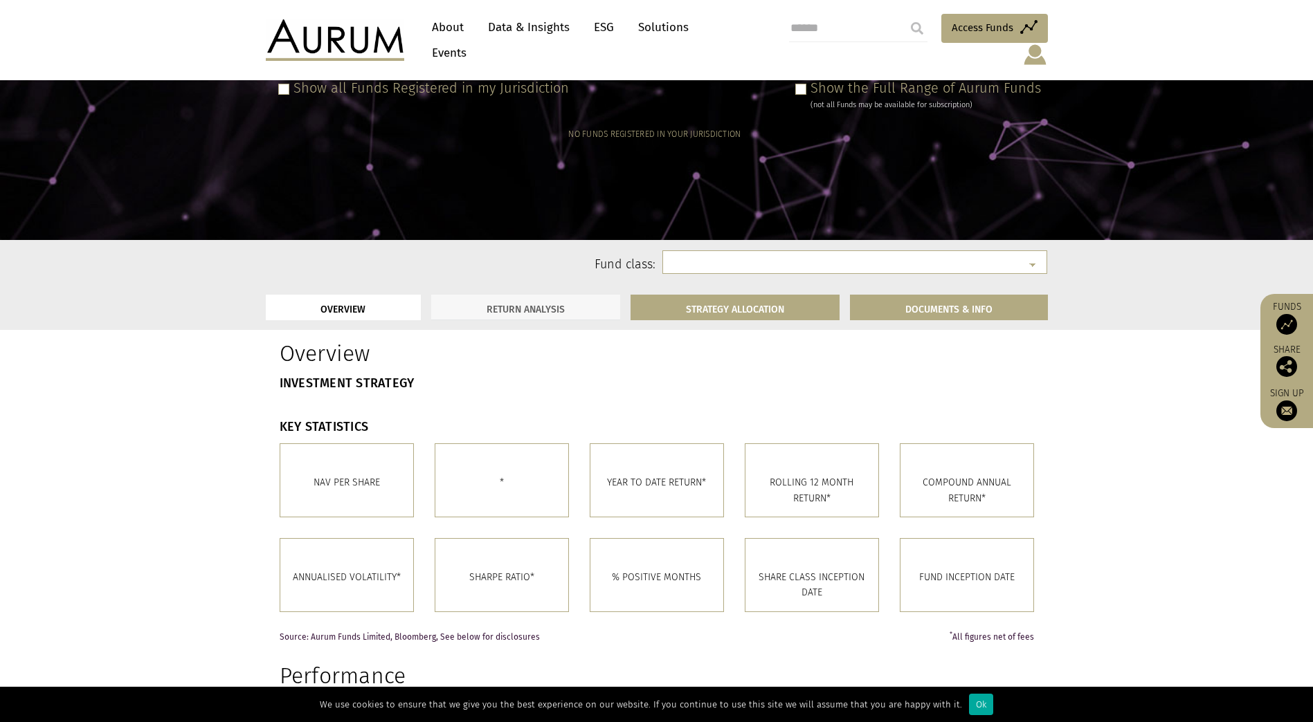 The width and height of the screenshot is (1313, 722). I want to click on img: Share this post, so click(1286, 367).